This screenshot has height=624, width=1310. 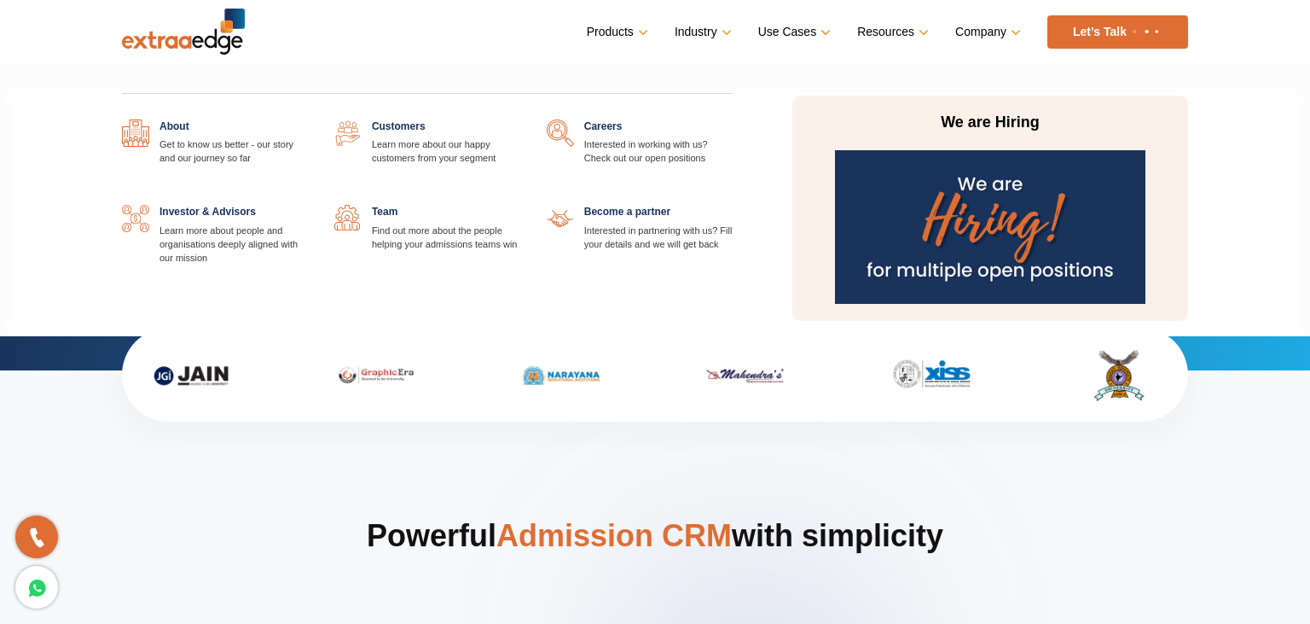 I want to click on span: Admission CRM, so click(x=614, y=535).